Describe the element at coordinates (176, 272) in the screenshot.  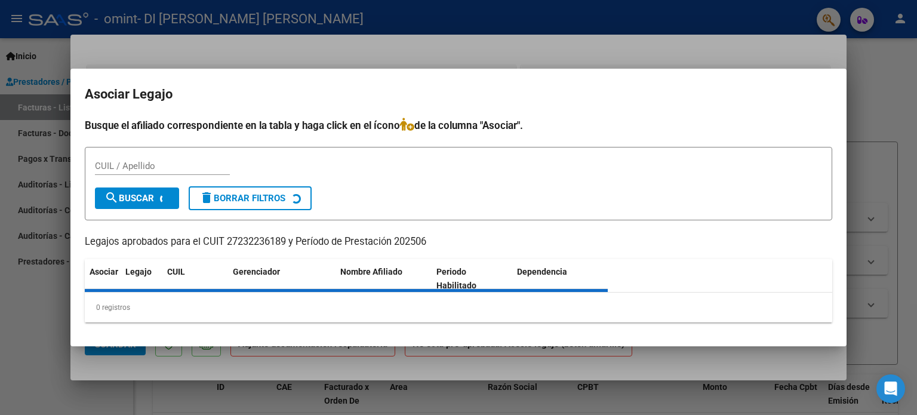
I see `span: CUIL` at that location.